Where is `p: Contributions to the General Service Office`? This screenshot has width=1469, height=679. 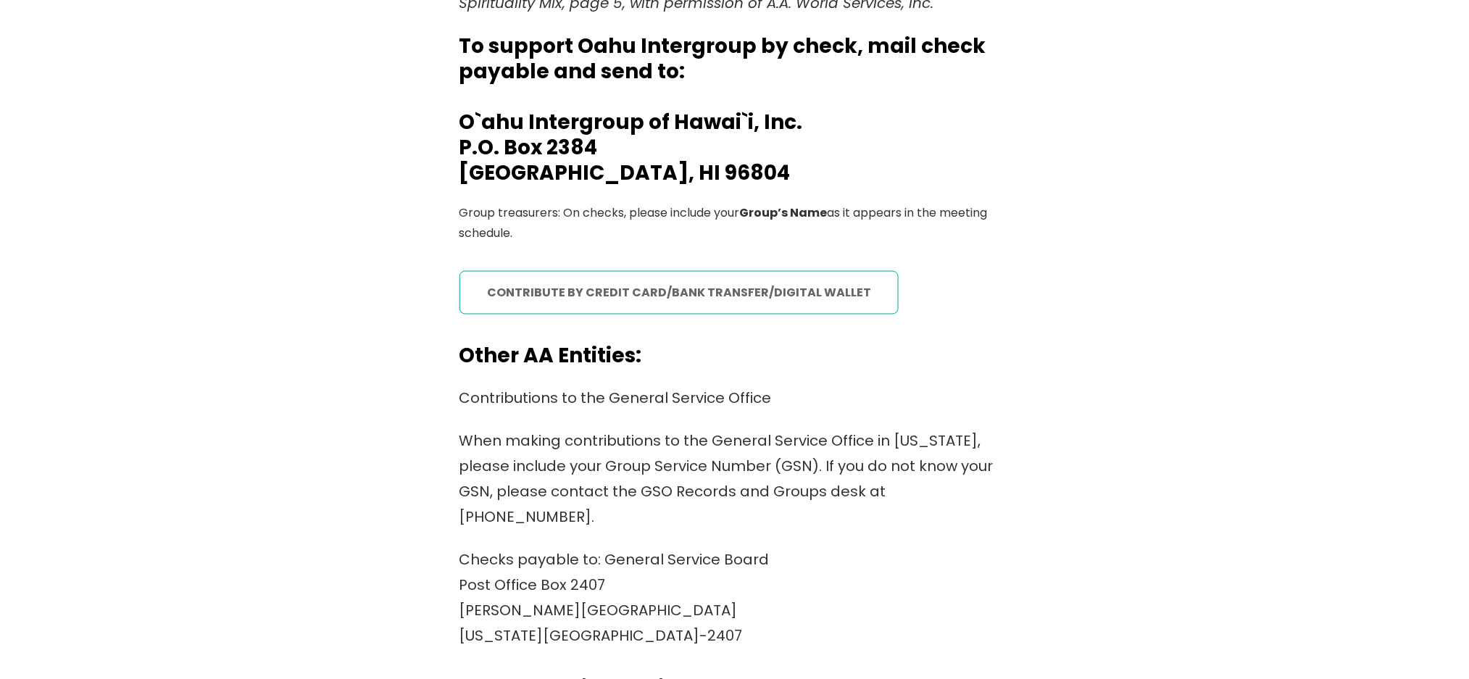 p: Contributions to the General Service Office is located at coordinates (735, 398).